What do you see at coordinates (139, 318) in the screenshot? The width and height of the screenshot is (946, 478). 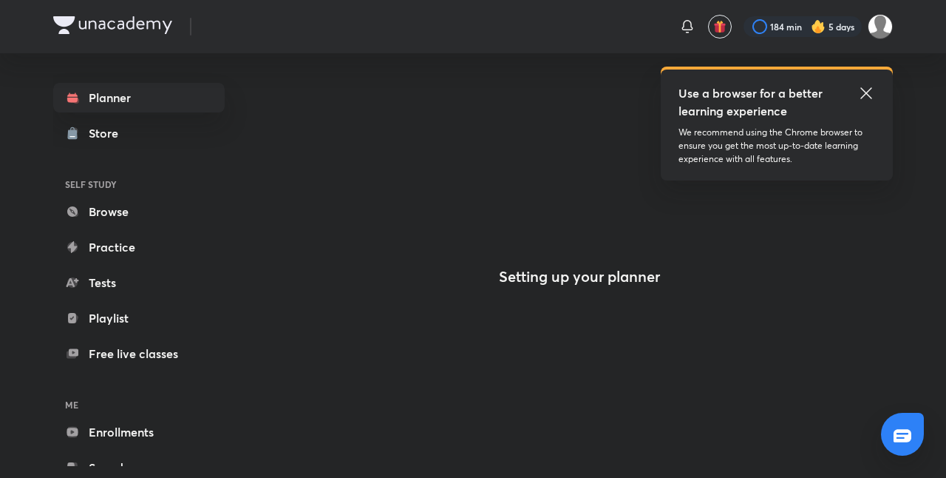 I see `a: Playlist` at bounding box center [139, 318].